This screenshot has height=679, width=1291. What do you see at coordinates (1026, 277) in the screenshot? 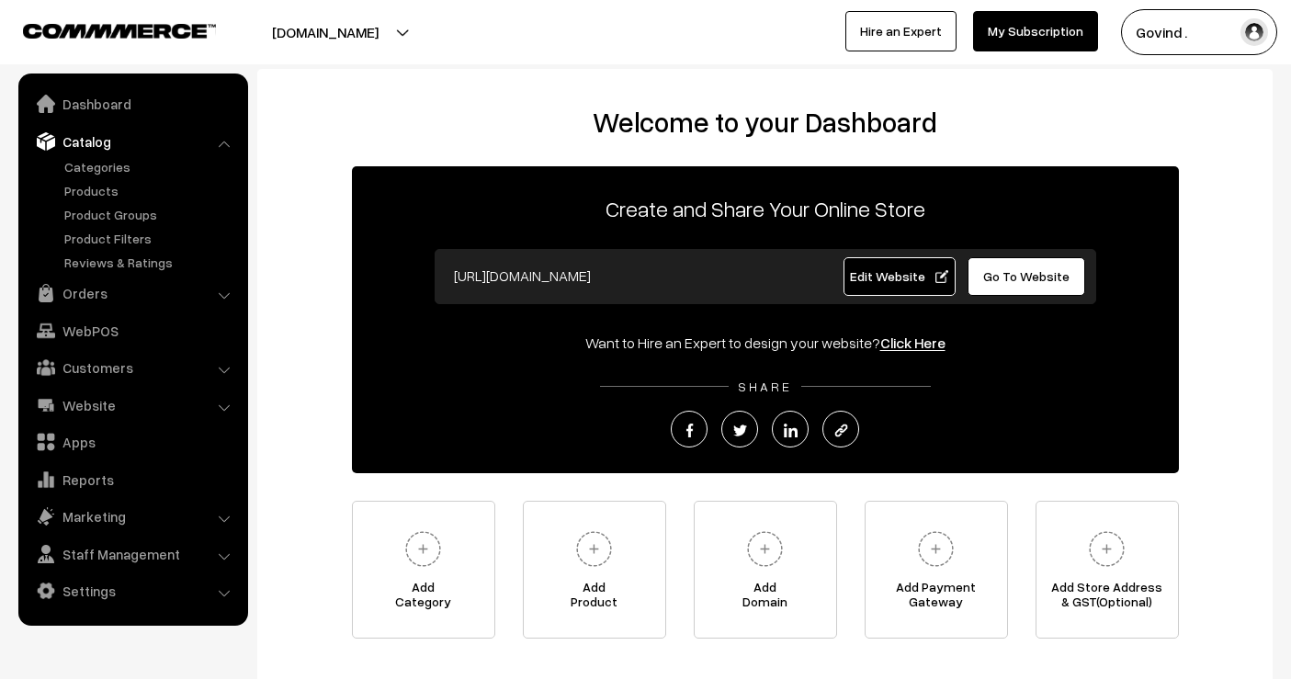
I see `a: Go To Website` at bounding box center [1026, 277].